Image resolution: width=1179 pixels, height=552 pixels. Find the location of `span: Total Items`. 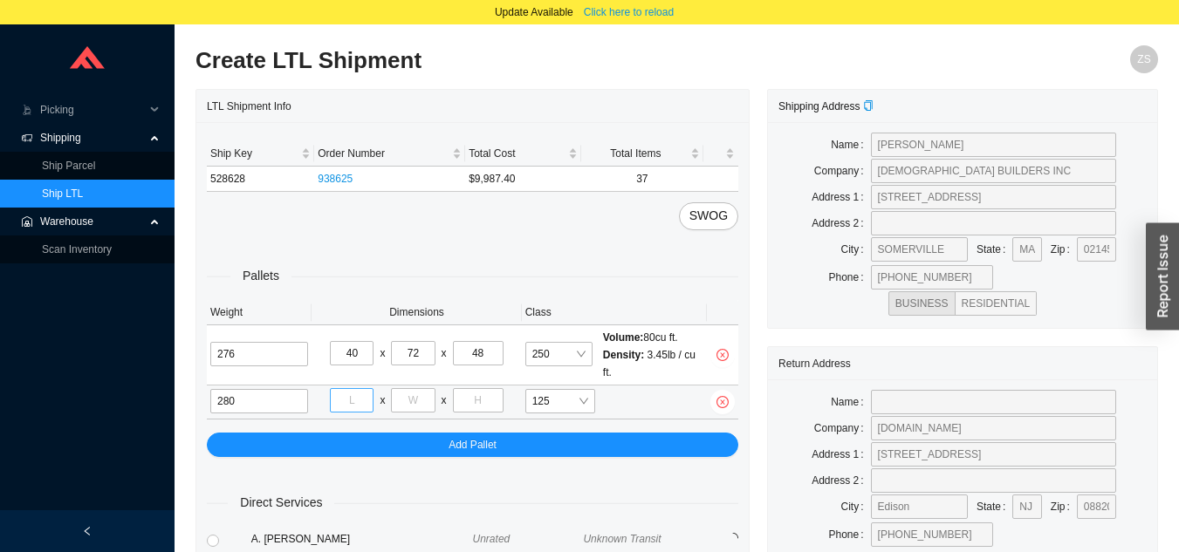

span: Total Items is located at coordinates (636, 154).